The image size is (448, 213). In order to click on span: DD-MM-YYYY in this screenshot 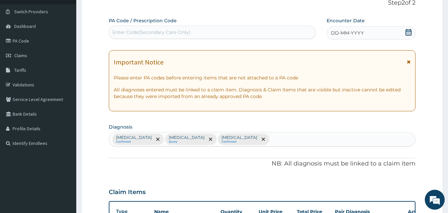, I will do `click(347, 33)`.